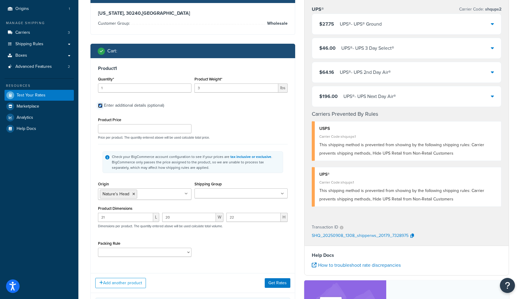  What do you see at coordinates (367, 48) in the screenshot?
I see `div: UPS® - UPS 3 Day Select®` at bounding box center [367, 48].